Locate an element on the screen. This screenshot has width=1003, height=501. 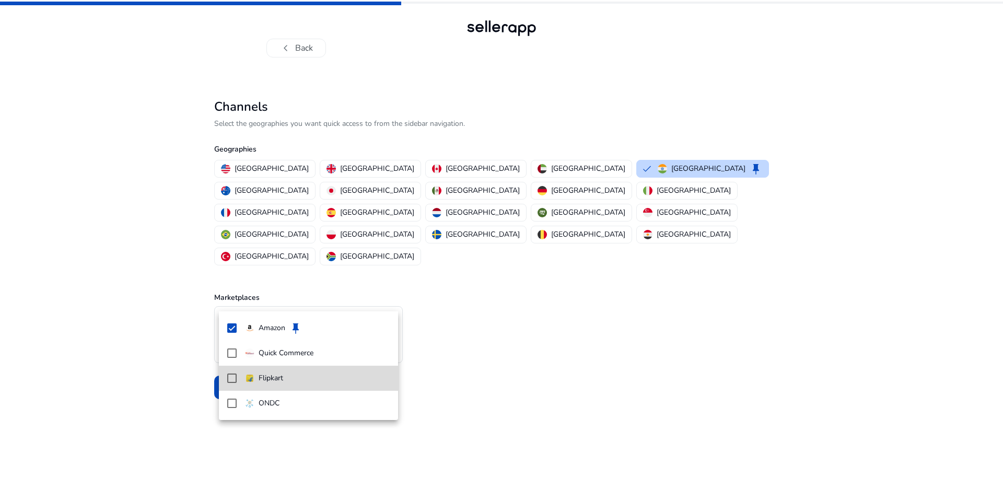
p: Quick Commerce is located at coordinates (286, 353).